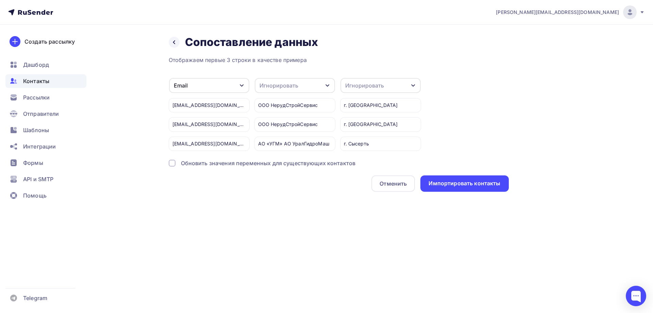 Image resolution: width=653 pixels, height=313 pixels. I want to click on a: Формы, so click(46, 163).